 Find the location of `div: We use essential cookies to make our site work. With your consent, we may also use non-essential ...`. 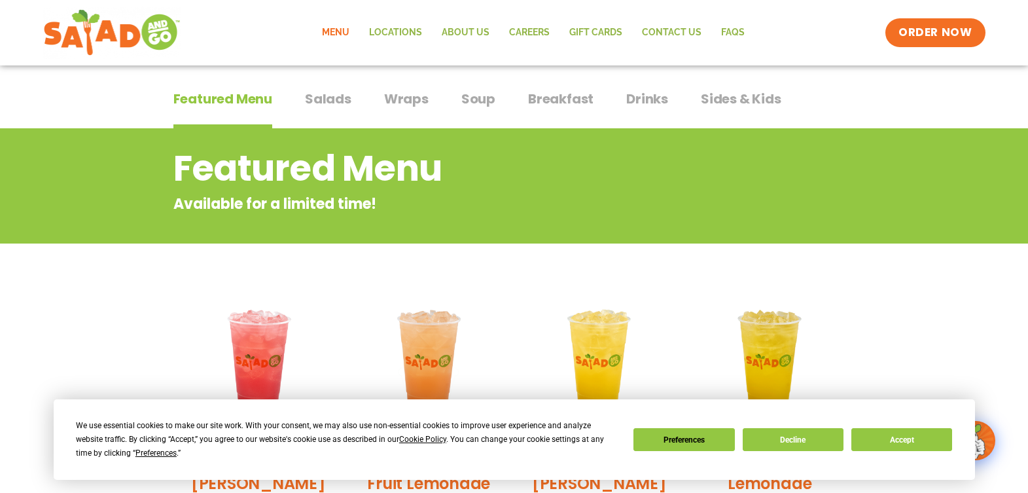

div: We use essential cookies to make our site work. With your consent, we may also use non-essential ... is located at coordinates (347, 439).